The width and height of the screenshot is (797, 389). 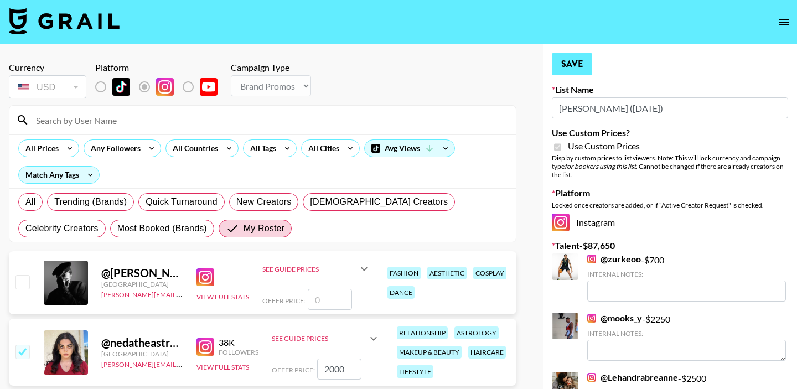 What do you see at coordinates (30, 202) in the screenshot?
I see `span: All` at bounding box center [30, 202].